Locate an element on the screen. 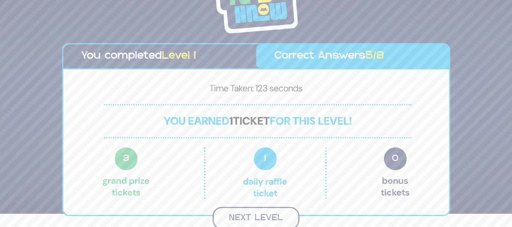  p: Grand Prize tickets is located at coordinates (126, 173).